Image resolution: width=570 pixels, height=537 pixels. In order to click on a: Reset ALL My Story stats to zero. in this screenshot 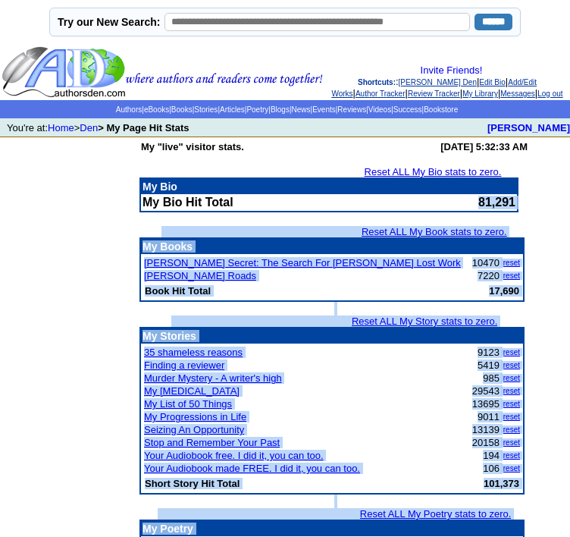, I will do `click(425, 321)`.